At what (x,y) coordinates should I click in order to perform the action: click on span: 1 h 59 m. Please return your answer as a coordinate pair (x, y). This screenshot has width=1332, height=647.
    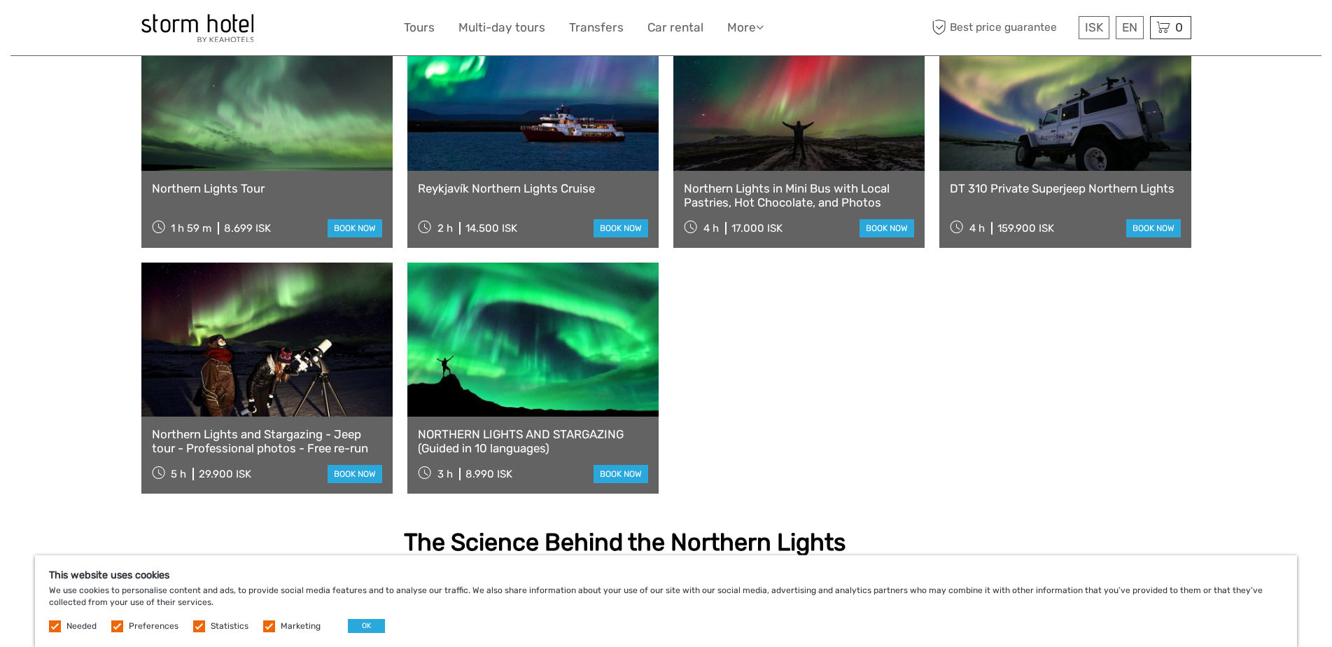
    Looking at the image, I should click on (191, 228).